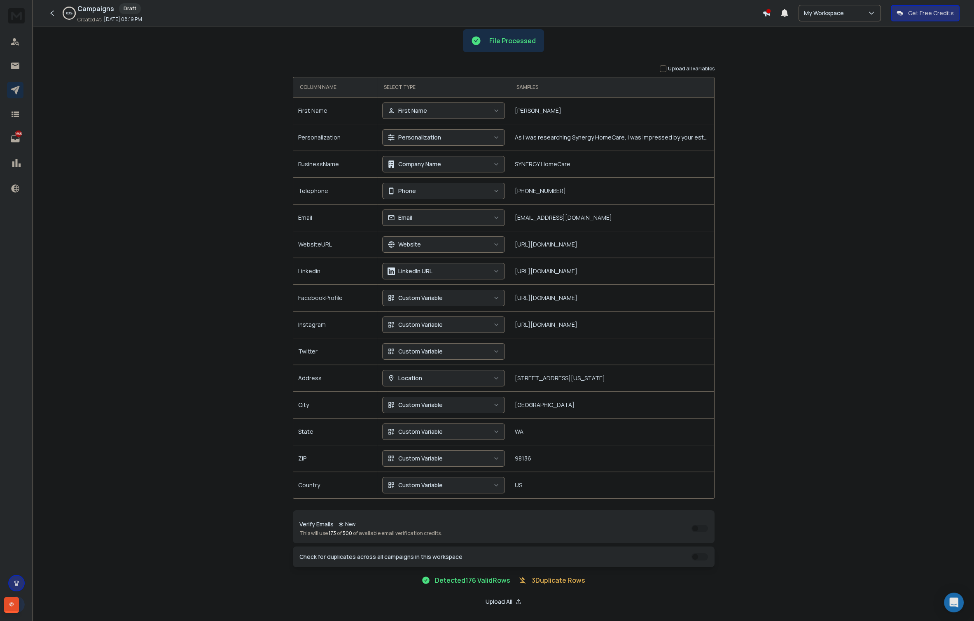 The width and height of the screenshot is (974, 621). Describe the element at coordinates (401, 191) in the screenshot. I see `div: Phone` at that location.